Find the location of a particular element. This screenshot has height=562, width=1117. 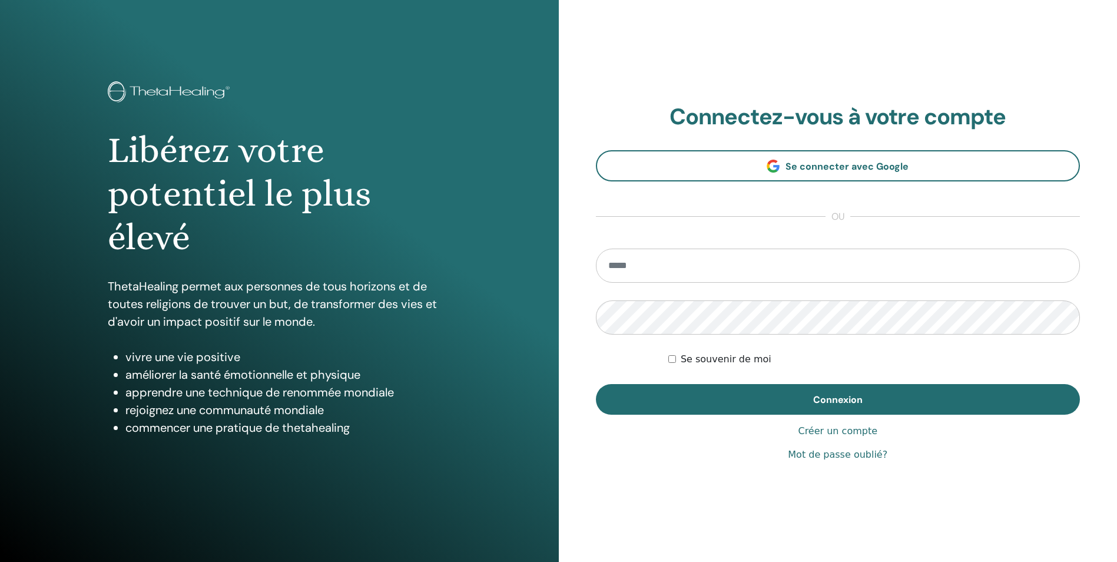

li: vivre une vie positive is located at coordinates (288, 357).